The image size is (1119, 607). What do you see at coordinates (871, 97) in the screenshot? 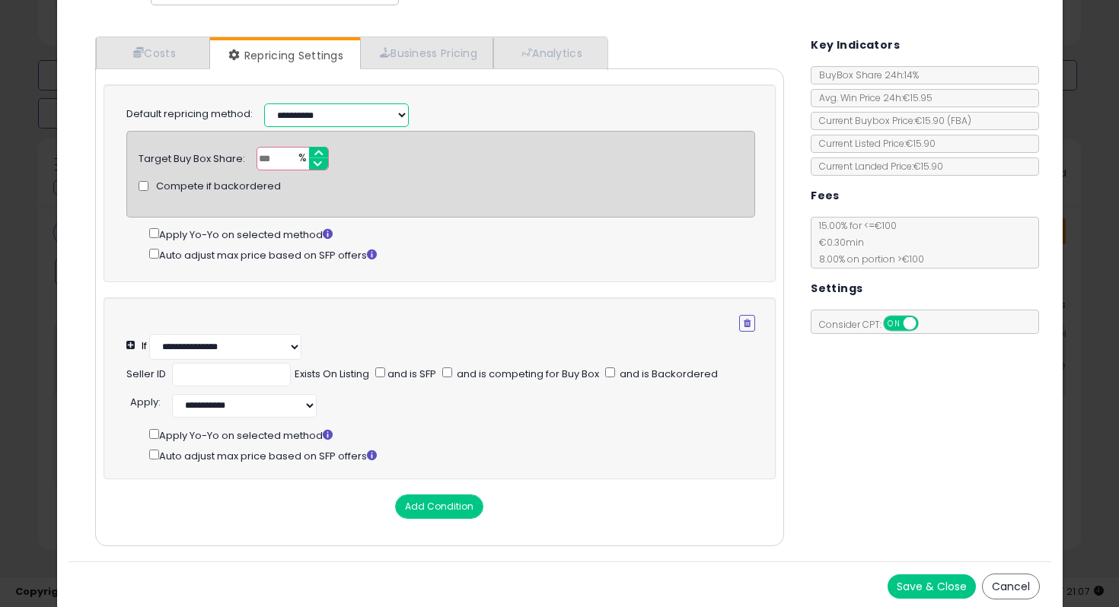
I see `span: Avg. Win Price 24h: €15.95` at bounding box center [871, 97].